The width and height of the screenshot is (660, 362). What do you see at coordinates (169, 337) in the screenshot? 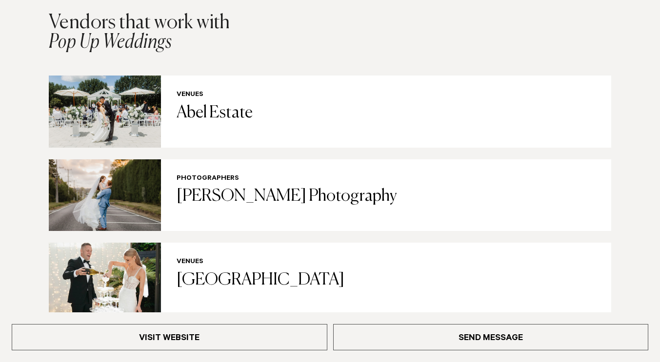
I see `a: Visit Website` at bounding box center [169, 337].